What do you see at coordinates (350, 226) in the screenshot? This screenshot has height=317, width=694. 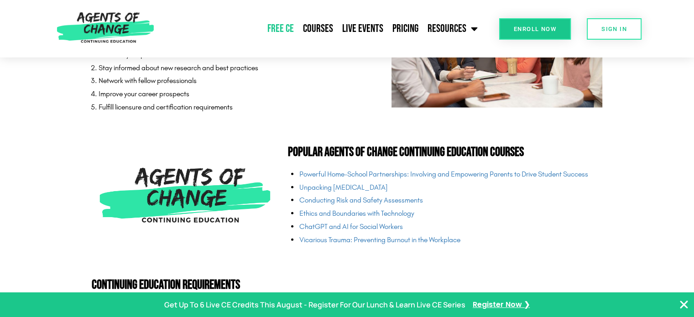 I see `a: ChatGPT and AI for Social Workers` at bounding box center [350, 226].